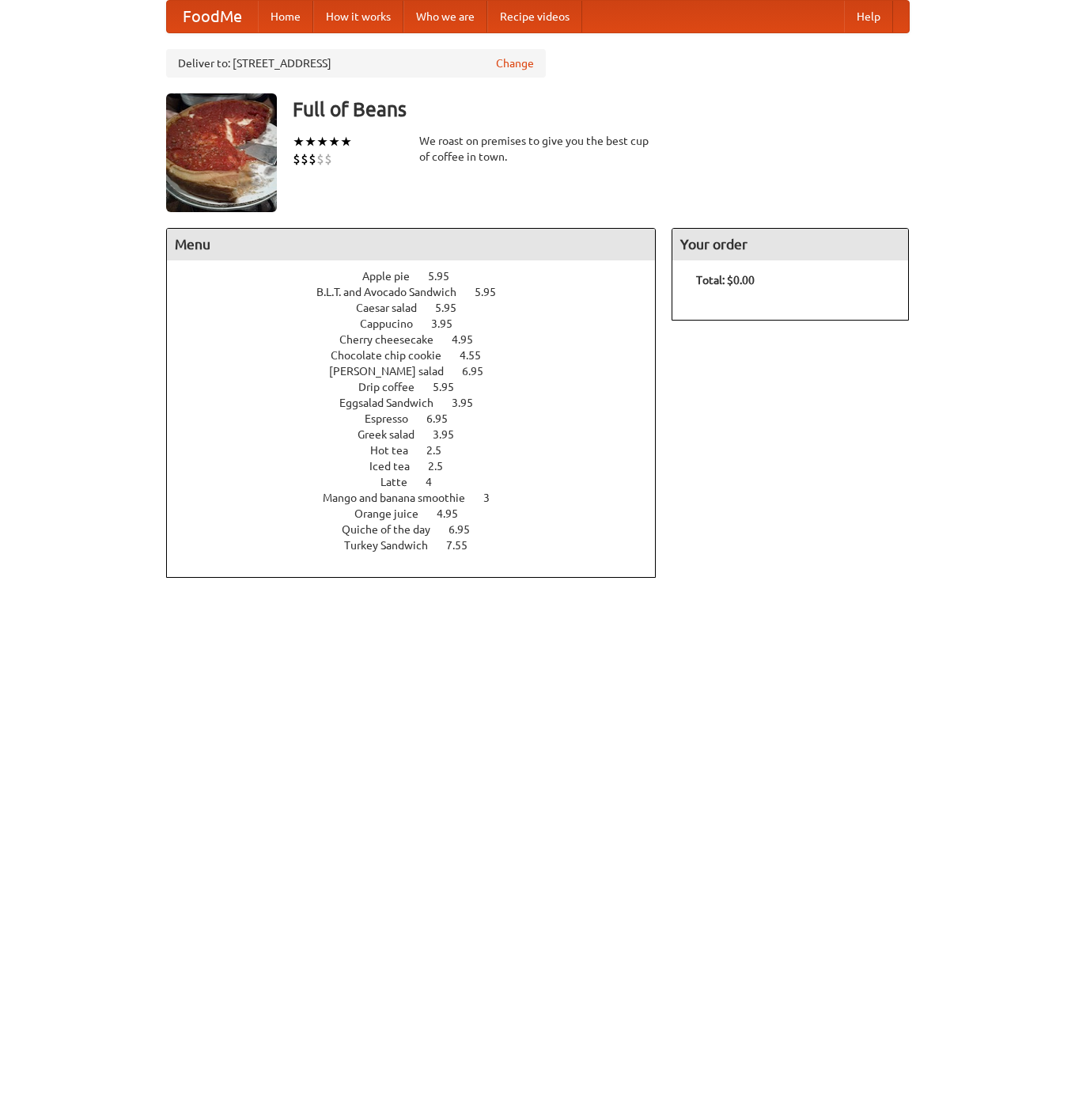 The width and height of the screenshot is (1075, 1120). What do you see at coordinates (412, 245) in the screenshot?
I see `h4: Menu` at bounding box center [412, 245].